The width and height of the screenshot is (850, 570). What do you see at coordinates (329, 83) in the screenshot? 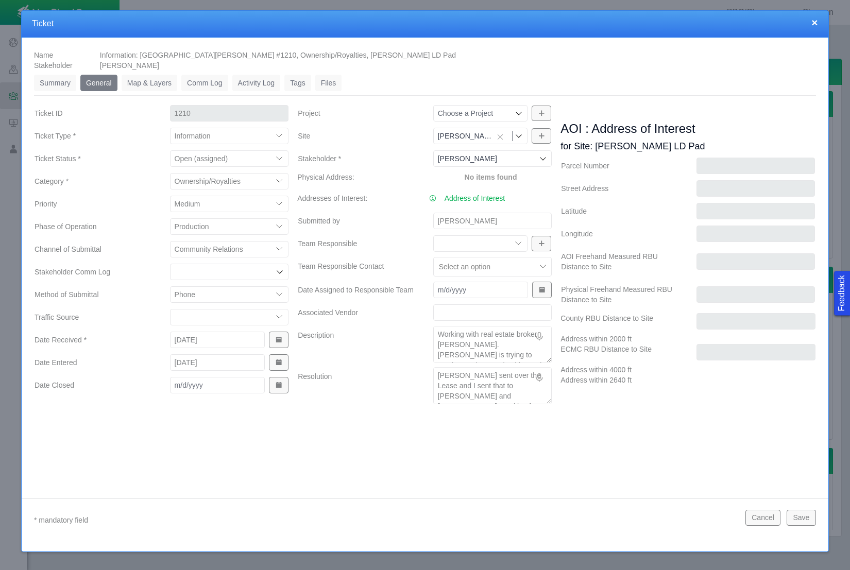
I see `a: Files` at bounding box center [329, 83].